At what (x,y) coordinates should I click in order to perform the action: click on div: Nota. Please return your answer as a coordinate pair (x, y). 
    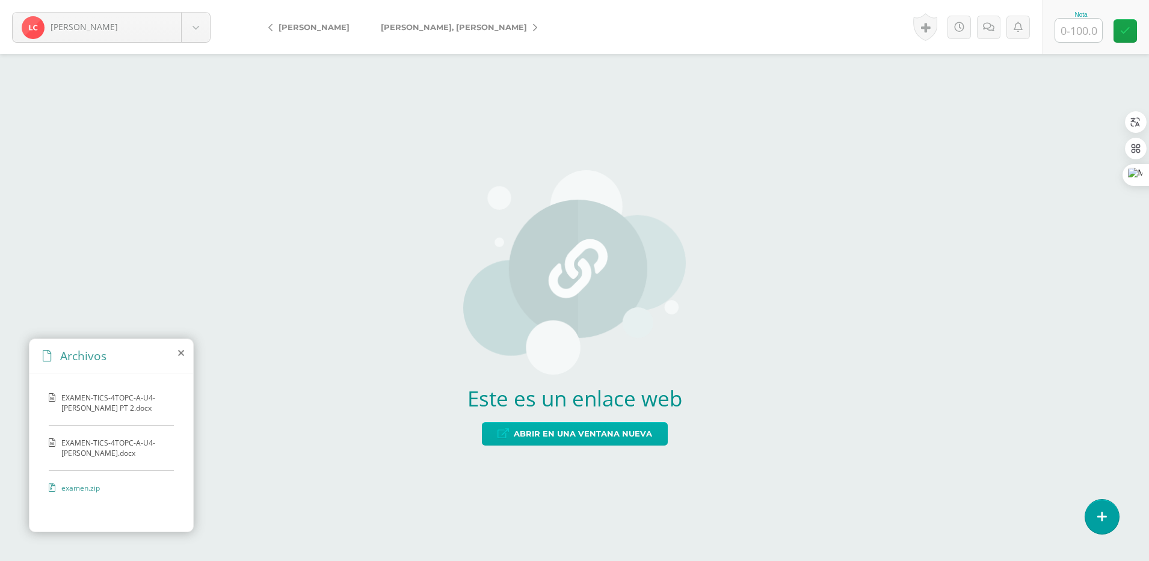
    Looking at the image, I should click on (1081, 14).